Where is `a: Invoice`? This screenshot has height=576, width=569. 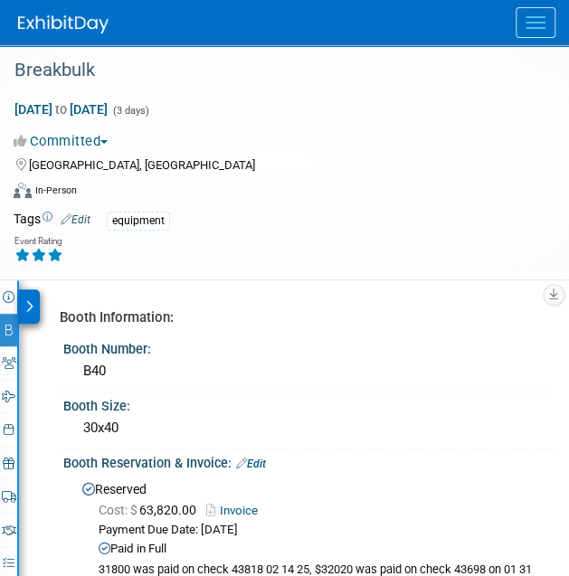 a: Invoice is located at coordinates (236, 510).